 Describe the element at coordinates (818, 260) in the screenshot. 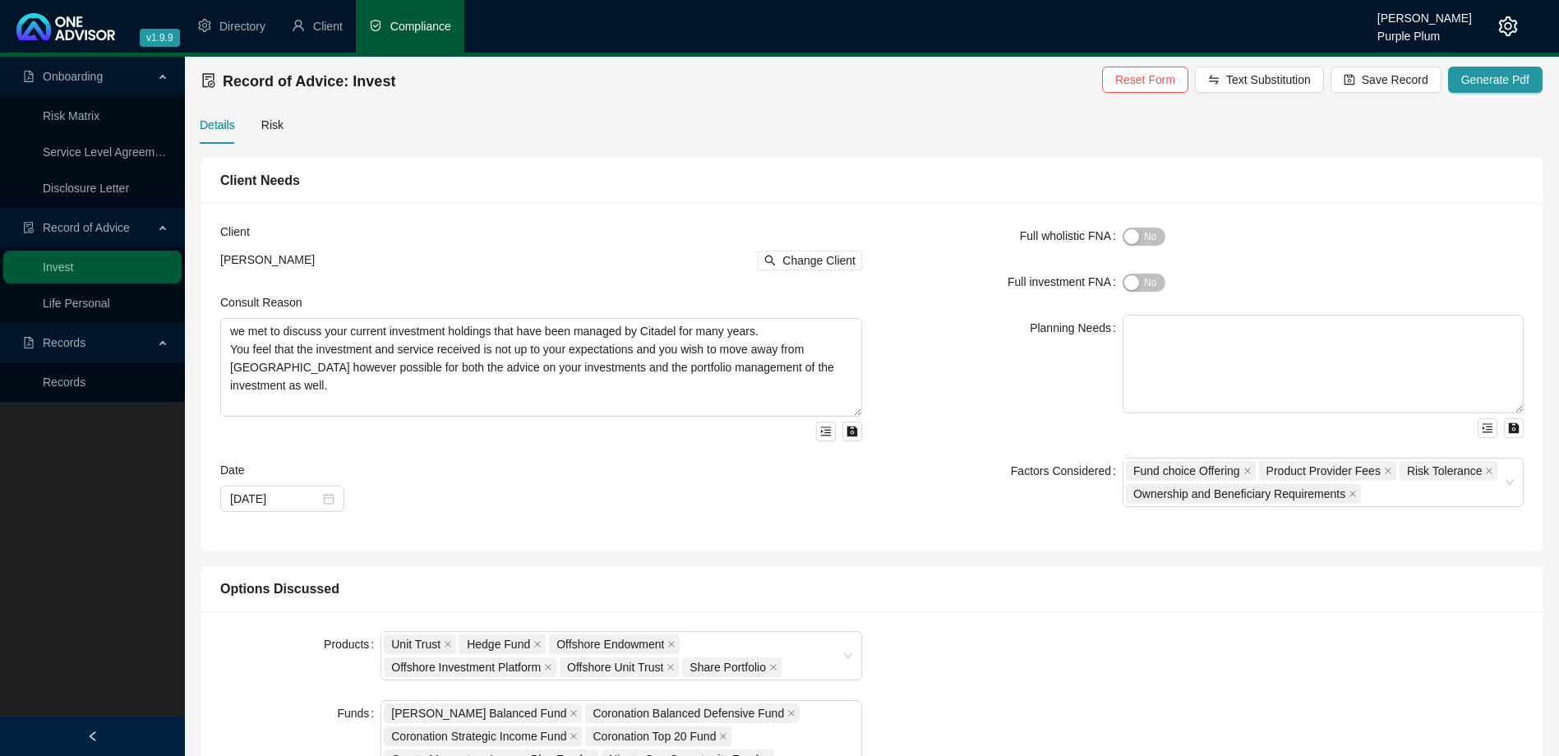

I see `span: Change Client` at that location.